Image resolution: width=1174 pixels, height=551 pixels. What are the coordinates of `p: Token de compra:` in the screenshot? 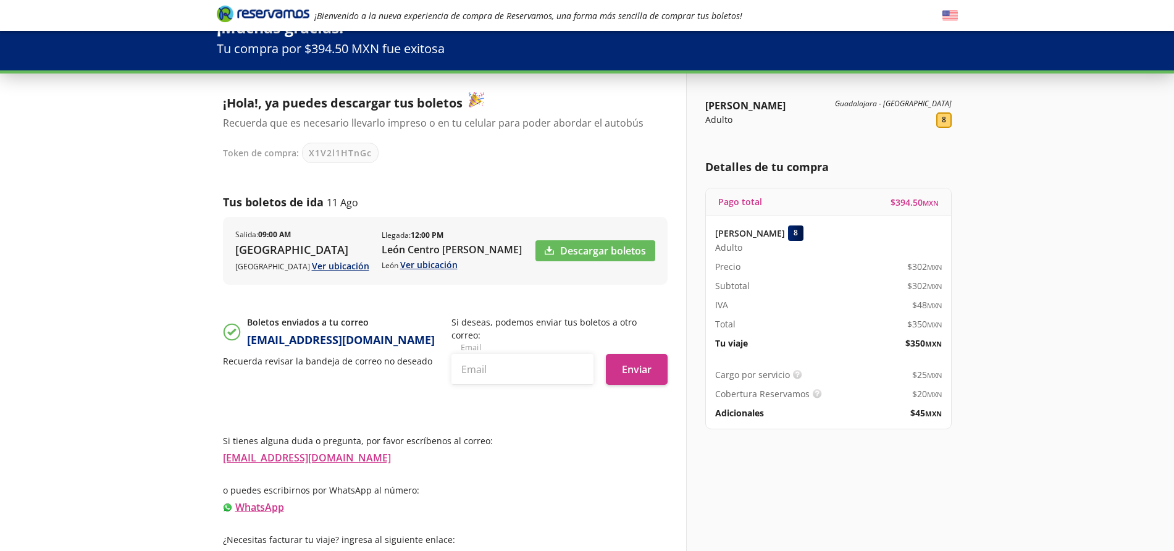 It's located at (261, 153).